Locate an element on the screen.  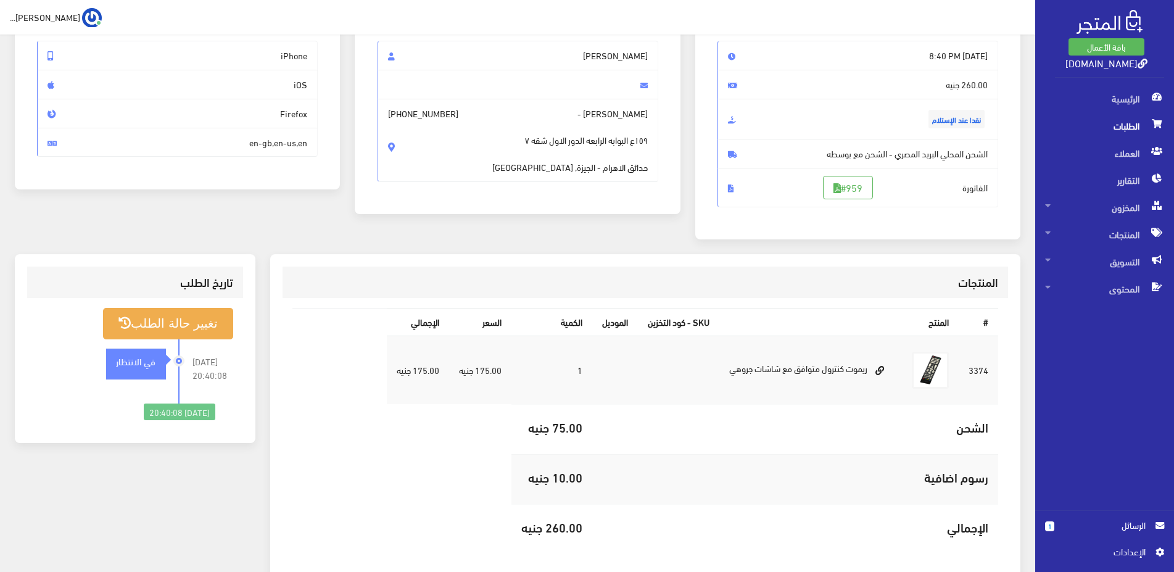
h5: اﻹجمالي is located at coordinates (796, 527).